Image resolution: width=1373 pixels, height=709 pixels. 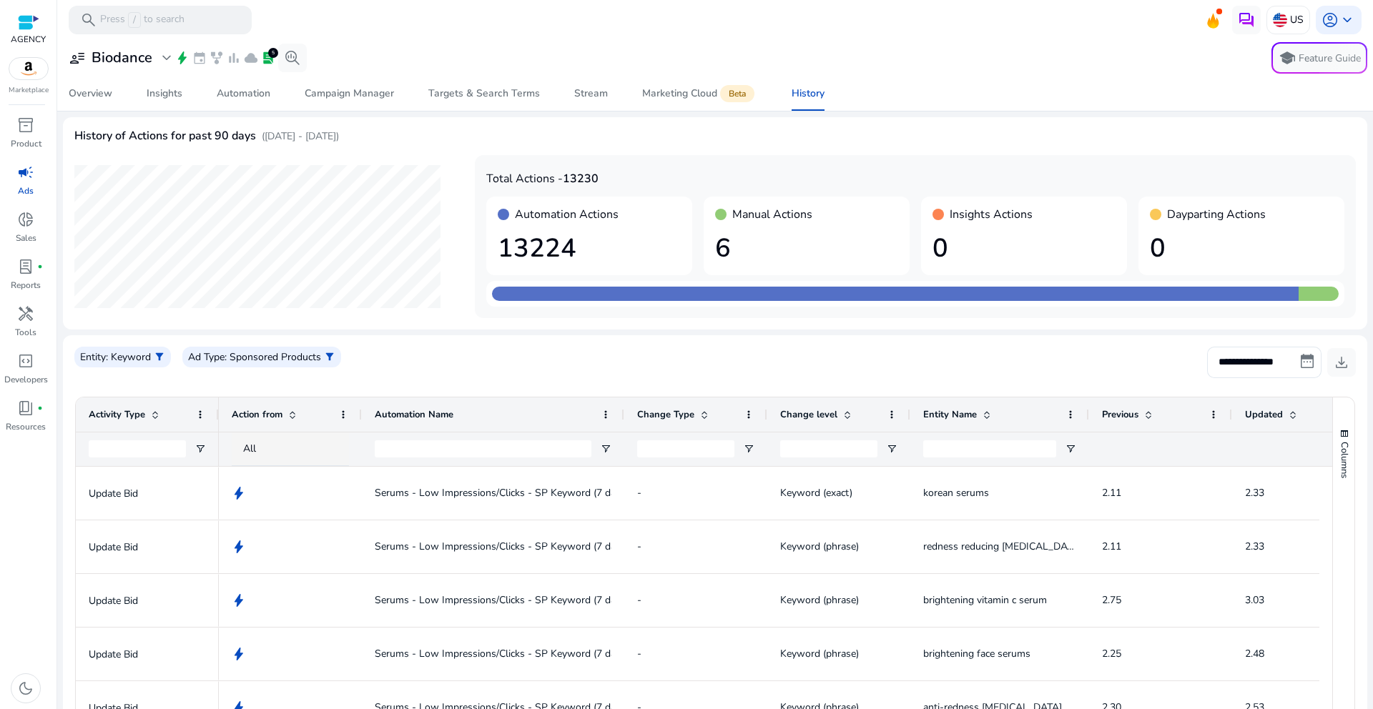 What do you see at coordinates (77, 58) in the screenshot?
I see `span: user_attributes` at bounding box center [77, 58].